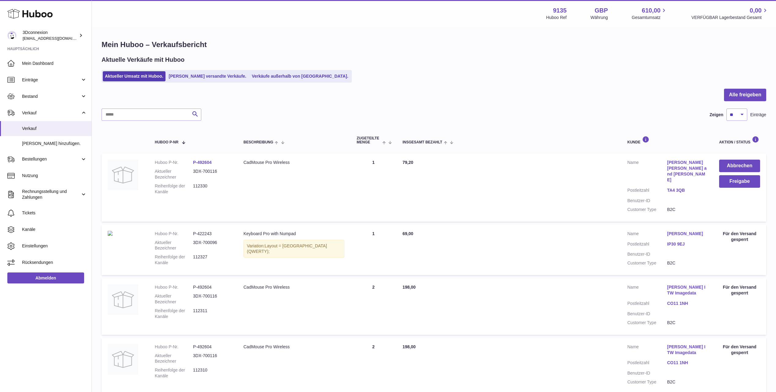 This screenshot has height=392, width=776. What do you see at coordinates (54, 176) in the screenshot?
I see `span: Nutzung` at bounding box center [54, 176].